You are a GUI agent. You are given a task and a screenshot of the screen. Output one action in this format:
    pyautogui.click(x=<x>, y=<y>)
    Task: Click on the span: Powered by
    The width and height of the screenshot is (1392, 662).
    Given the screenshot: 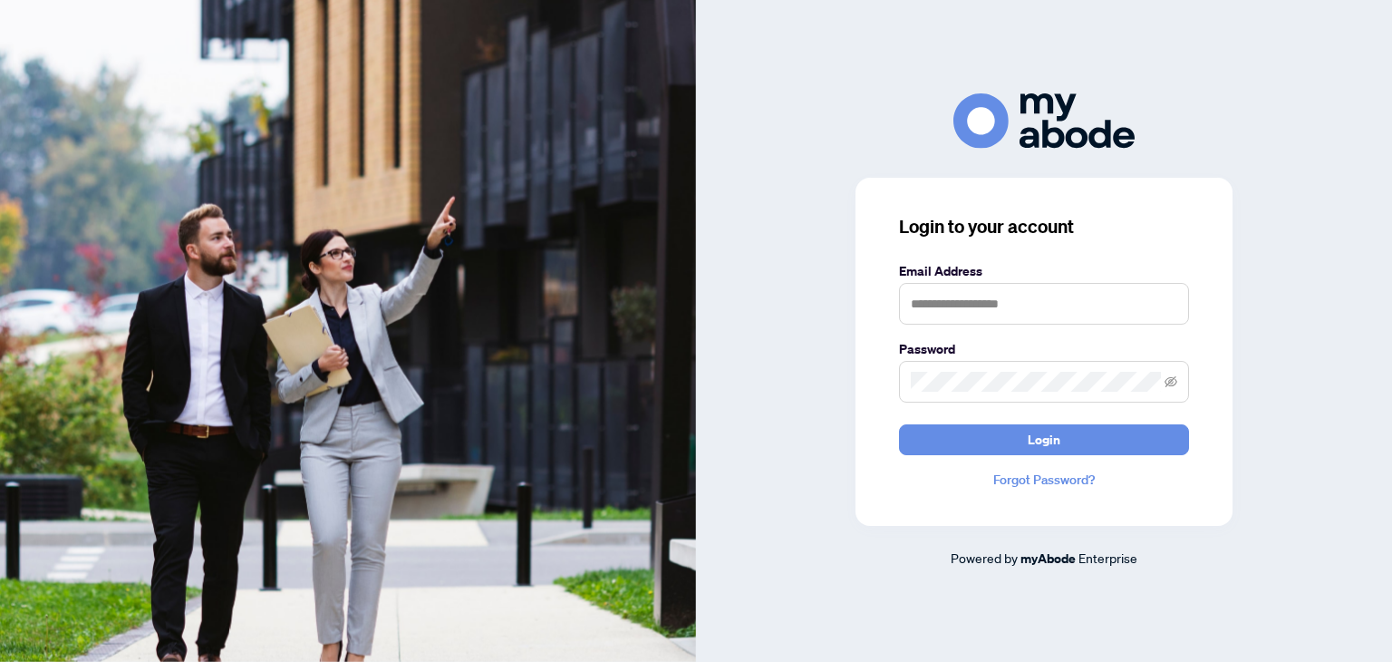 What is the action you would take?
    pyautogui.click(x=984, y=557)
    